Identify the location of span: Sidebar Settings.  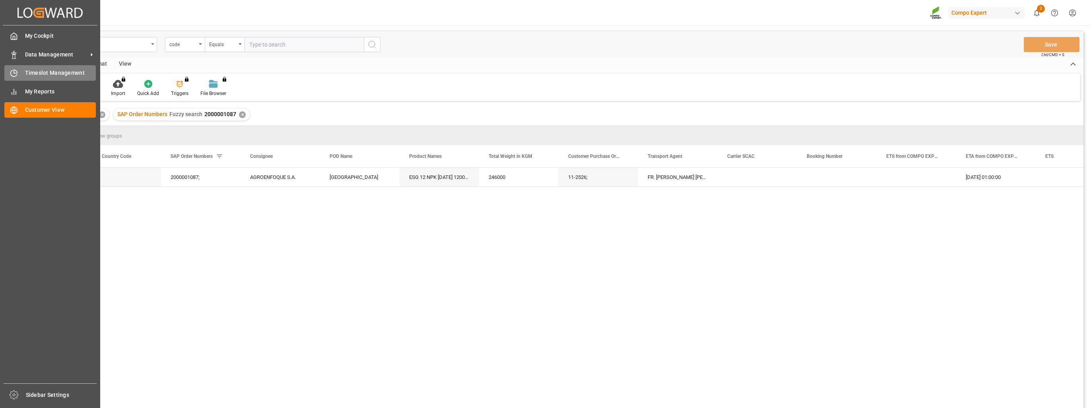
(61, 395).